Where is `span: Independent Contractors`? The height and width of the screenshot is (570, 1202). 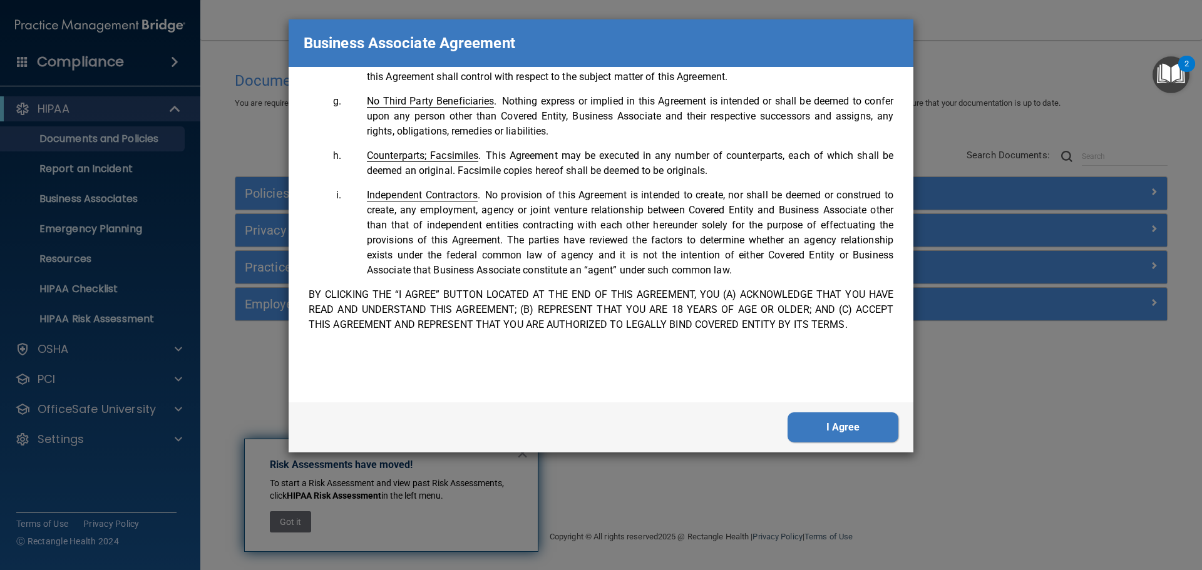
span: Independent Contractors is located at coordinates (422, 195).